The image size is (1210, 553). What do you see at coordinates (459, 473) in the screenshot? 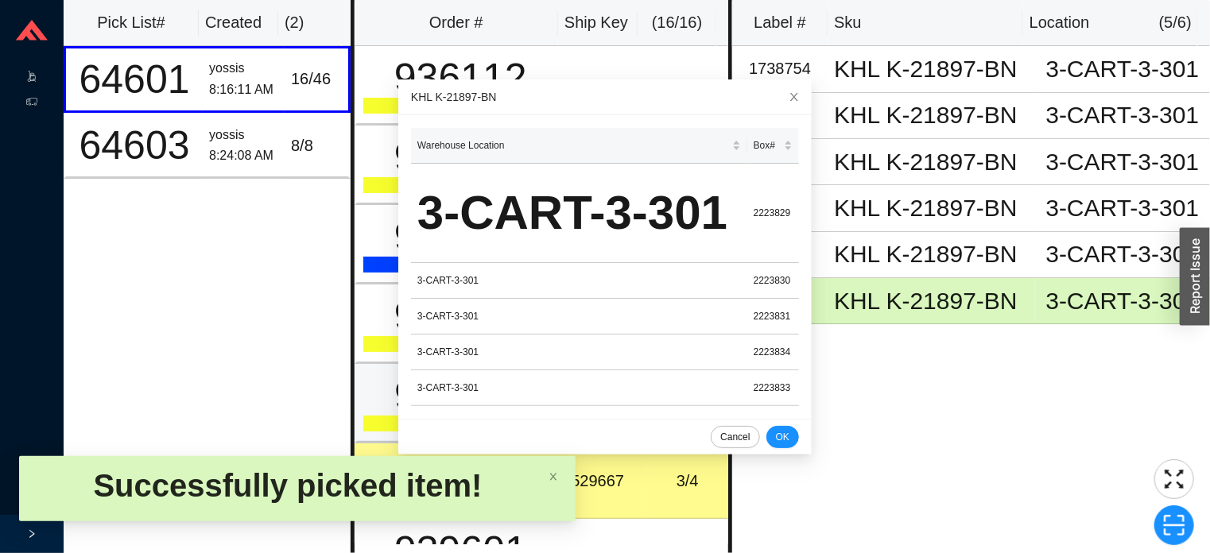
I see `div: 938648` at bounding box center [459, 473].